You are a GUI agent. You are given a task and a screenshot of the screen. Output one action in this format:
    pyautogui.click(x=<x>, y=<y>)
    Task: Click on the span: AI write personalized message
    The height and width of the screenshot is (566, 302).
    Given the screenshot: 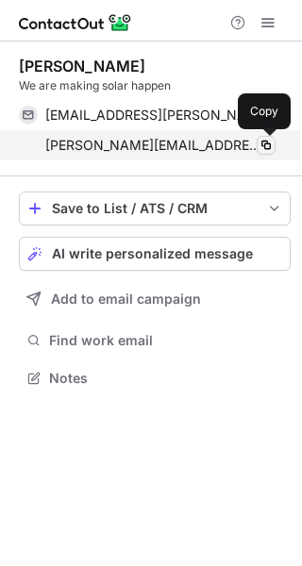 What is the action you would take?
    pyautogui.click(x=152, y=254)
    